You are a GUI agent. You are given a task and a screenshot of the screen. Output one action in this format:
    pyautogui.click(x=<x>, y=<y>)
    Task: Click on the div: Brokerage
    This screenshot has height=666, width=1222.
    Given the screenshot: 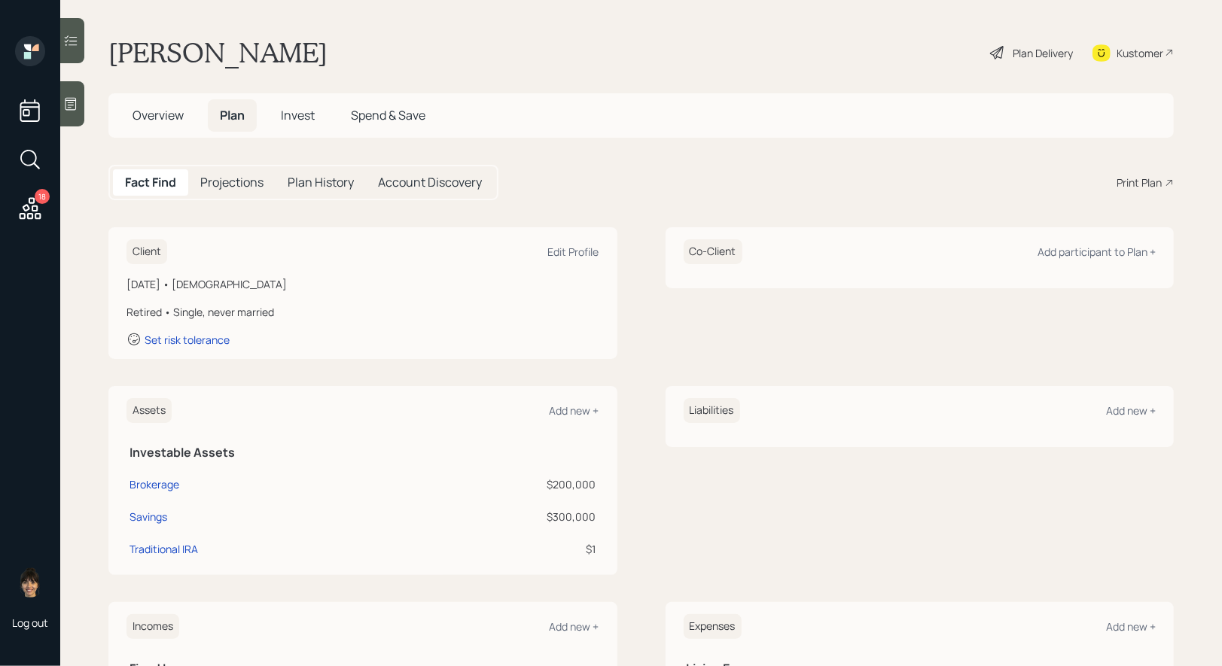 What is the action you would take?
    pyautogui.click(x=154, y=484)
    